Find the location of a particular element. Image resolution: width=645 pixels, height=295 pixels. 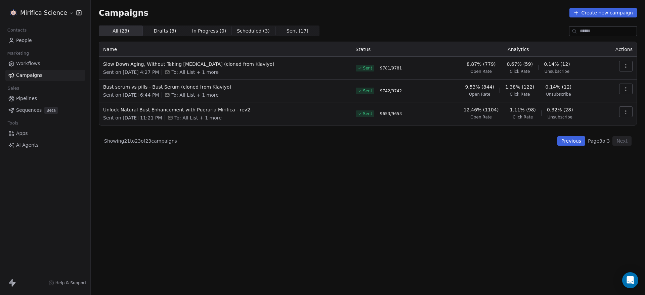

a: Pipelines is located at coordinates (45, 98).